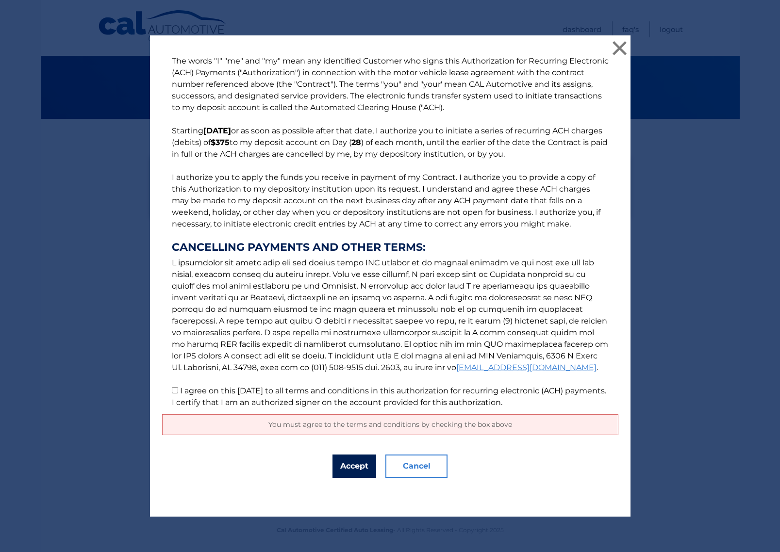  Describe the element at coordinates (354, 467) in the screenshot. I see `button: Accept` at that location.